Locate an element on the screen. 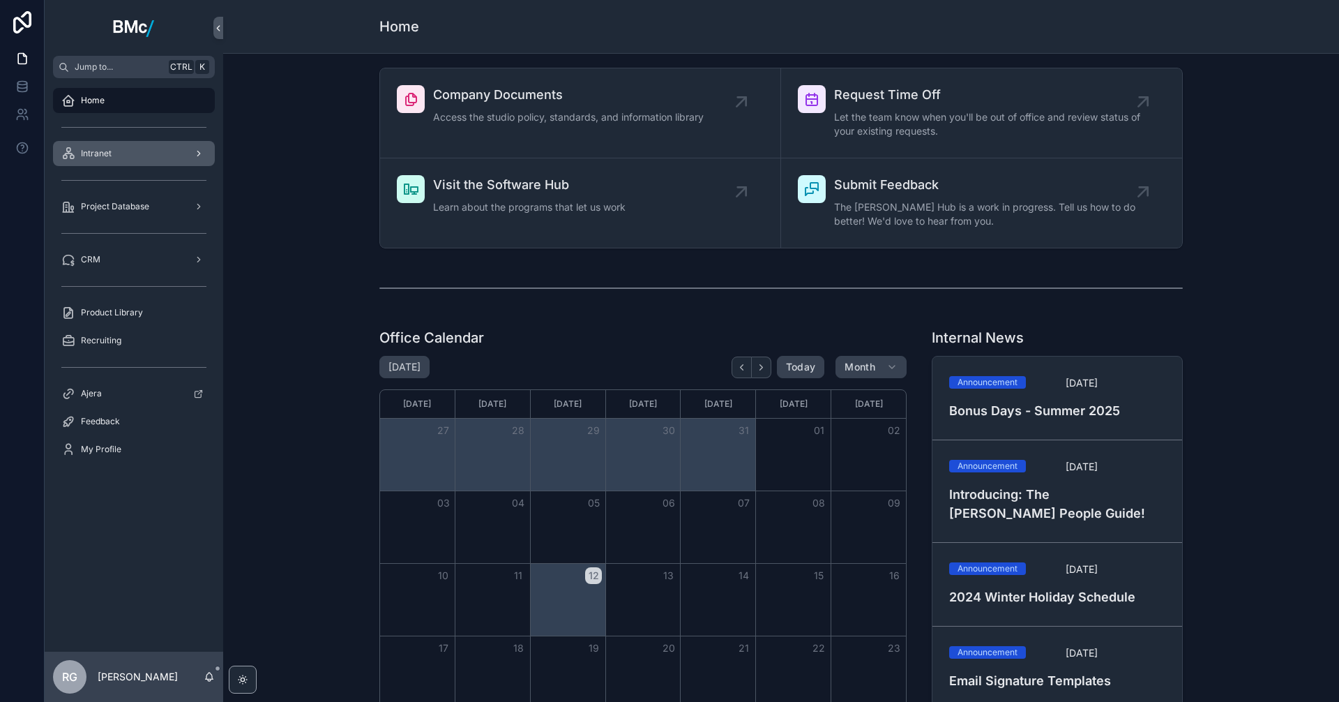 The height and width of the screenshot is (702, 1339). span: Learn about the programs that let us work is located at coordinates (530, 207).